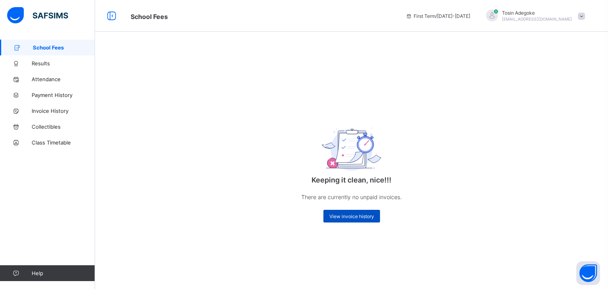 This screenshot has width=608, height=289. I want to click on button: Open asap, so click(588, 273).